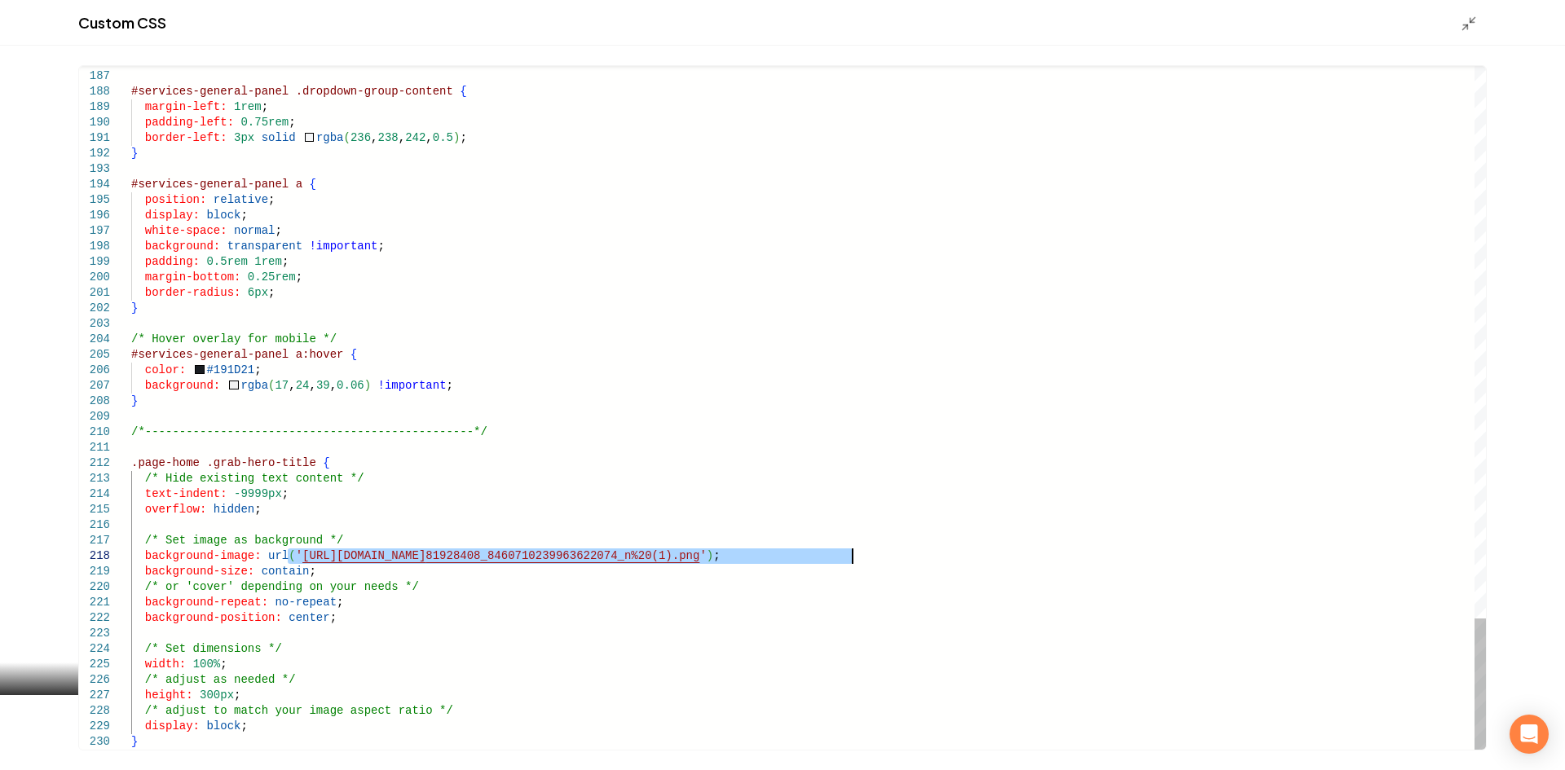 The height and width of the screenshot is (770, 1565). What do you see at coordinates (443, 138) in the screenshot?
I see `span: 0.5` at bounding box center [443, 138].